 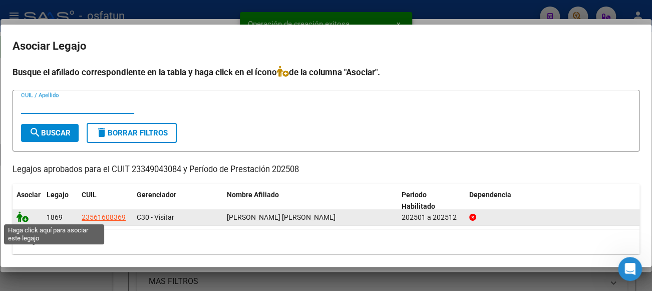 What do you see at coordinates (105, 200) in the screenshot?
I see `datatable-header-cell: CUIL` at bounding box center [105, 200].